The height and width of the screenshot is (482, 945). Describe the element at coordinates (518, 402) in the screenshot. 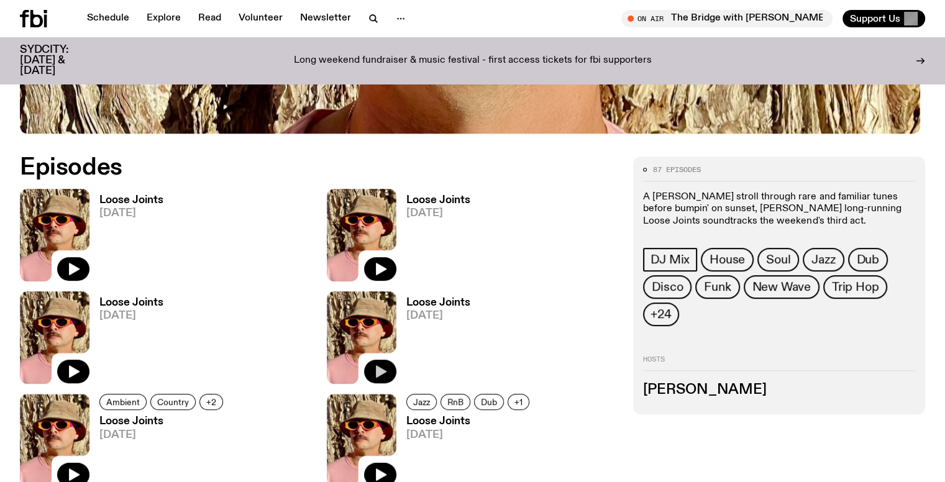

I see `span: +1` at that location.